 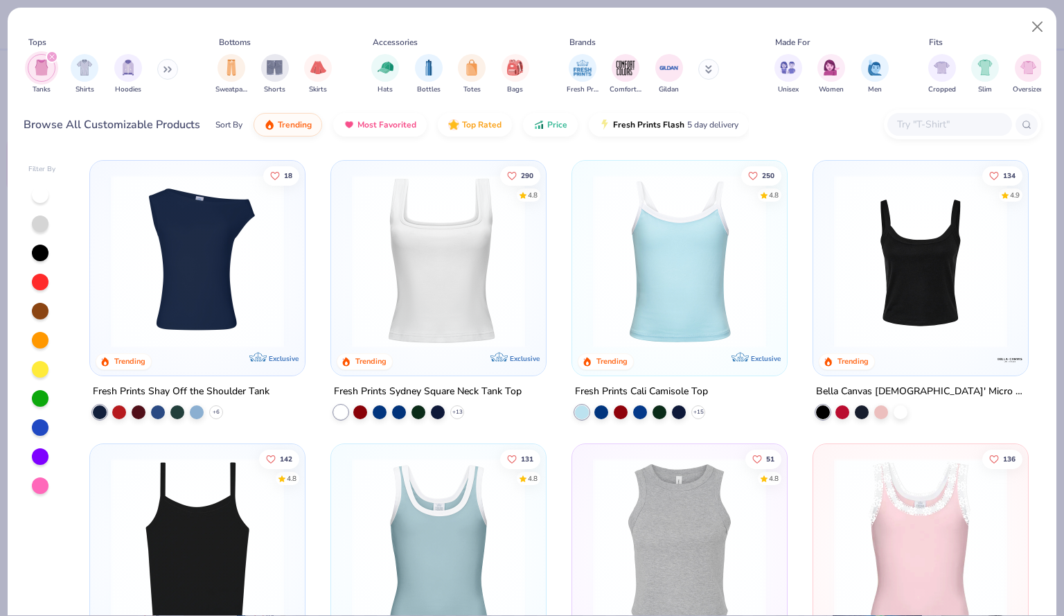 I want to click on span: Top Rated, so click(x=481, y=125).